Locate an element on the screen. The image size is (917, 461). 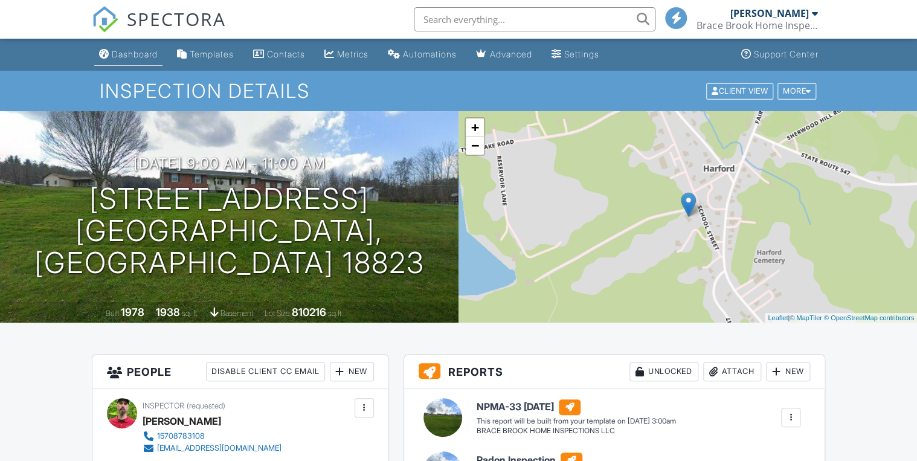
a: Zoom in is located at coordinates (475, 127).